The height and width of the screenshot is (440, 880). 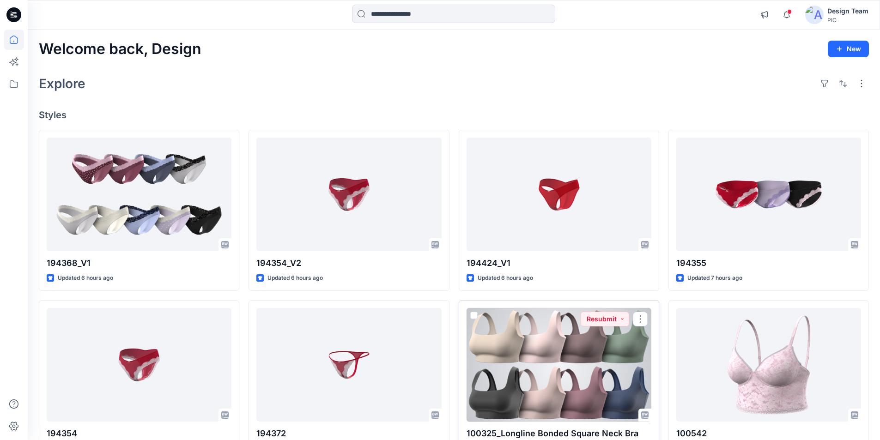 I want to click on h2: Welcome back, Design, so click(x=120, y=49).